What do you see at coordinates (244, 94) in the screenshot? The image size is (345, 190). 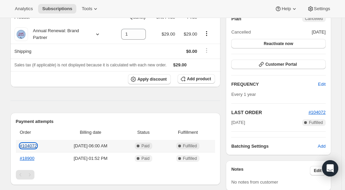 I see `span: Every 1 year` at bounding box center [244, 94].